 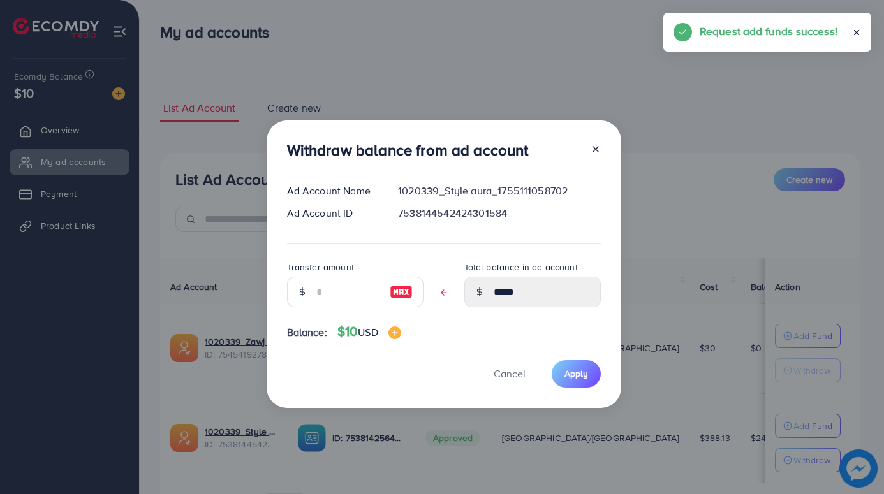 What do you see at coordinates (576, 374) in the screenshot?
I see `button: Apply` at bounding box center [576, 374].